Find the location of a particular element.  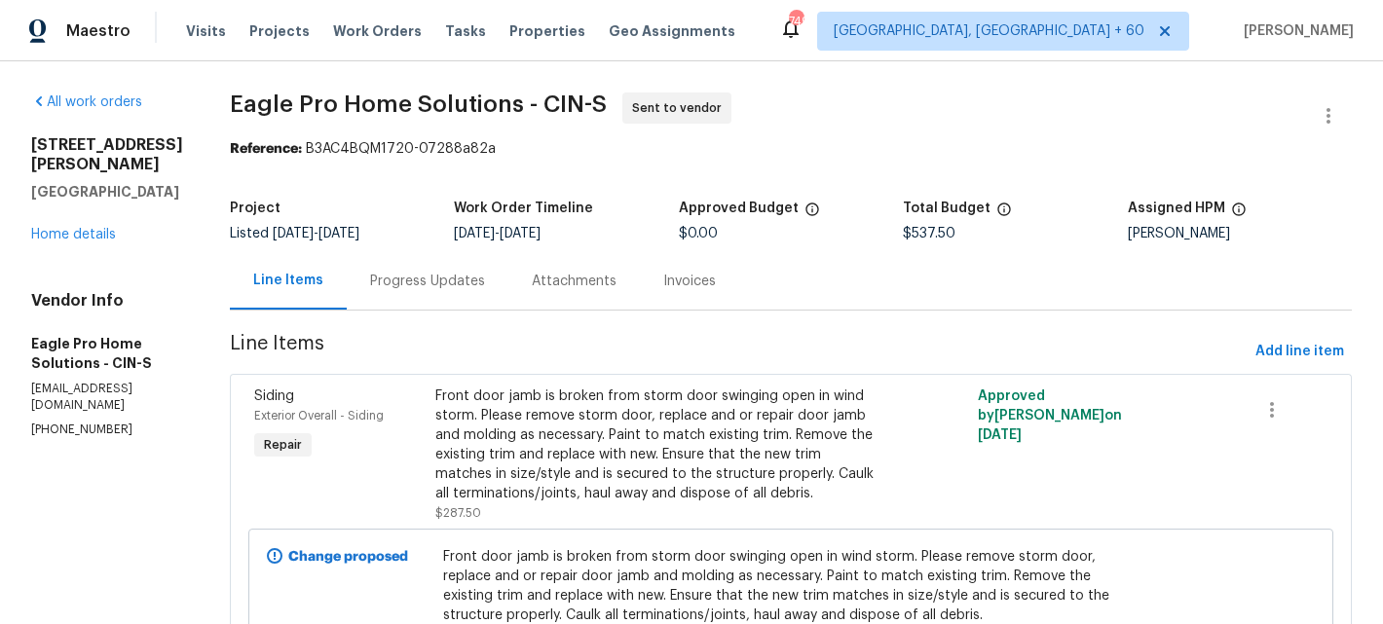

span: The total cost of line items that have been proposed by Opendoor. This sum includes line items th... is located at coordinates (1004, 214).